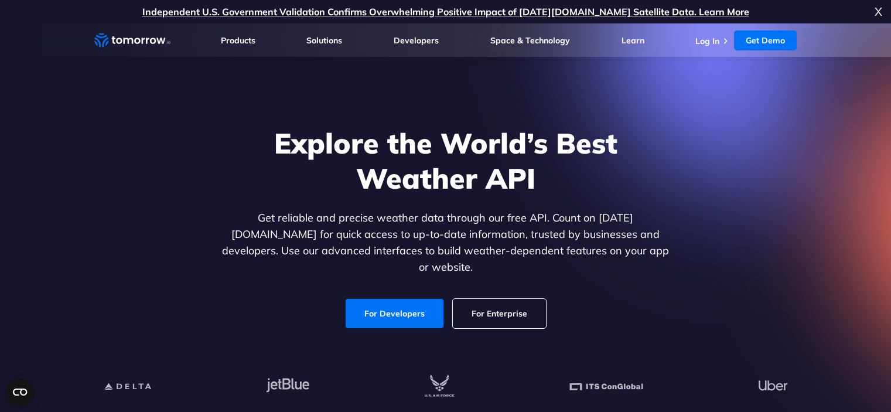  Describe the element at coordinates (499, 313) in the screenshot. I see `a: For Enterprise` at that location.